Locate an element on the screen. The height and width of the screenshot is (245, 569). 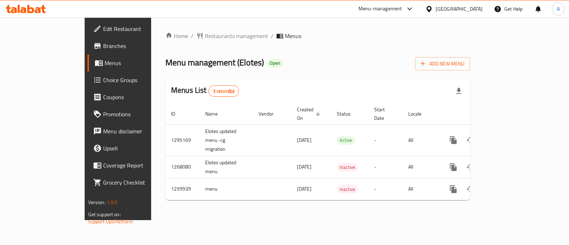
a: Edit Restaurant is located at coordinates (133, 29).